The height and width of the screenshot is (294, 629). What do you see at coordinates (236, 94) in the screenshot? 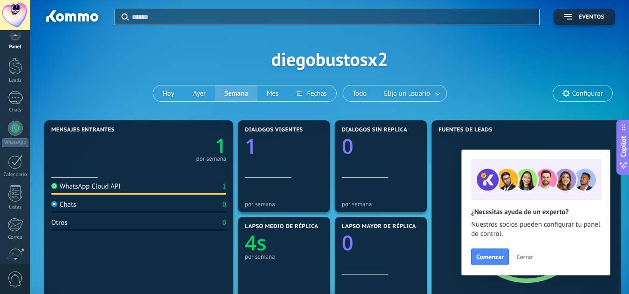
I see `button: Semana` at bounding box center [236, 94].